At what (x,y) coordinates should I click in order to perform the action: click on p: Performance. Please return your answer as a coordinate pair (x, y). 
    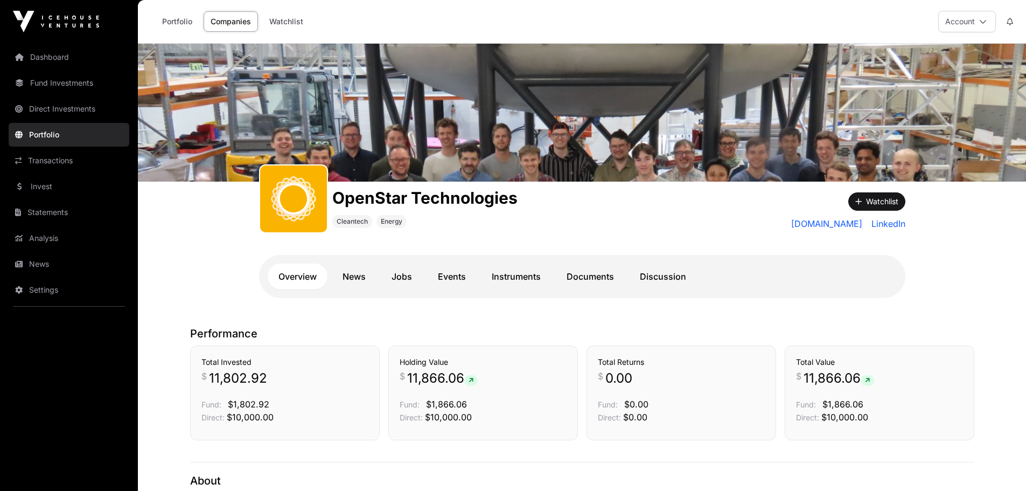
    Looking at the image, I should click on (582, 333).